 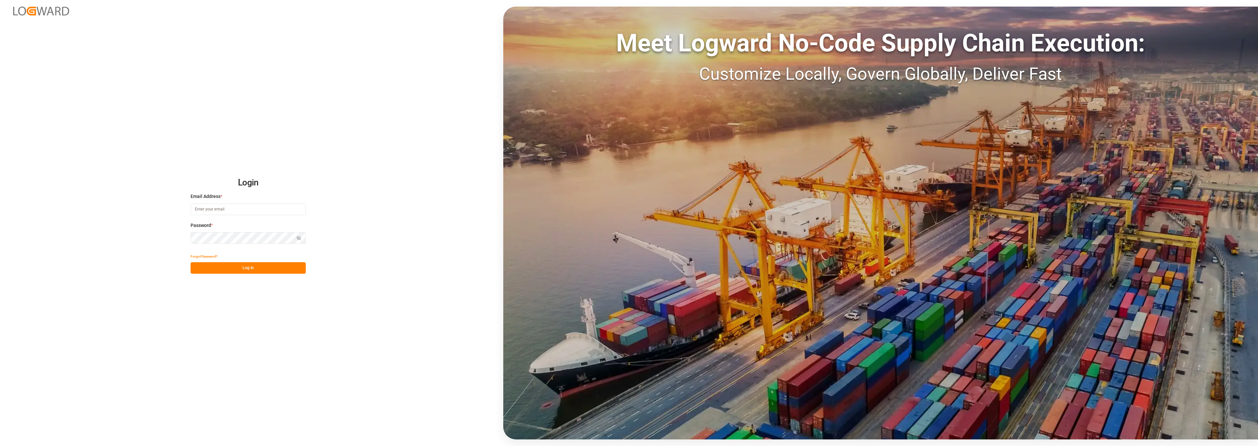 I want to click on img: Logward_new_orange.png, so click(x=41, y=11).